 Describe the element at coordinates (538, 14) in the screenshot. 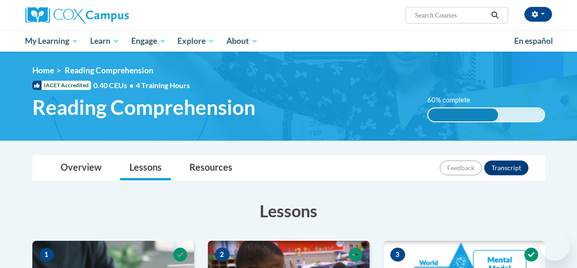

I see `button: Account Settings` at that location.